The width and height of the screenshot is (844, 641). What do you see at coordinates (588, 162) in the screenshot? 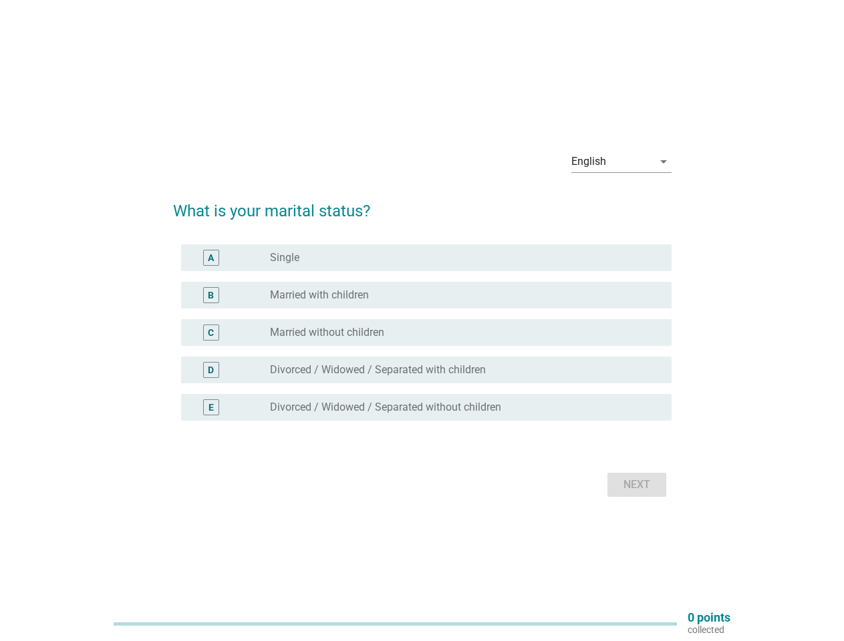
I see `div: English` at bounding box center [588, 162].